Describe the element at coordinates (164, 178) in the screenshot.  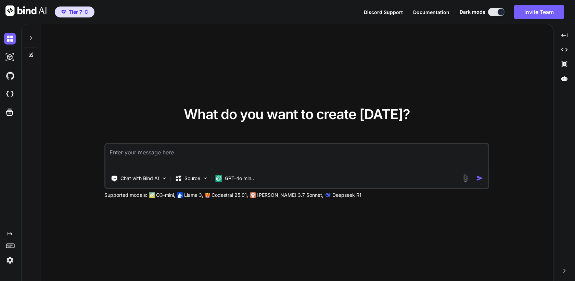
I see `img: Pick Tools` at that location.